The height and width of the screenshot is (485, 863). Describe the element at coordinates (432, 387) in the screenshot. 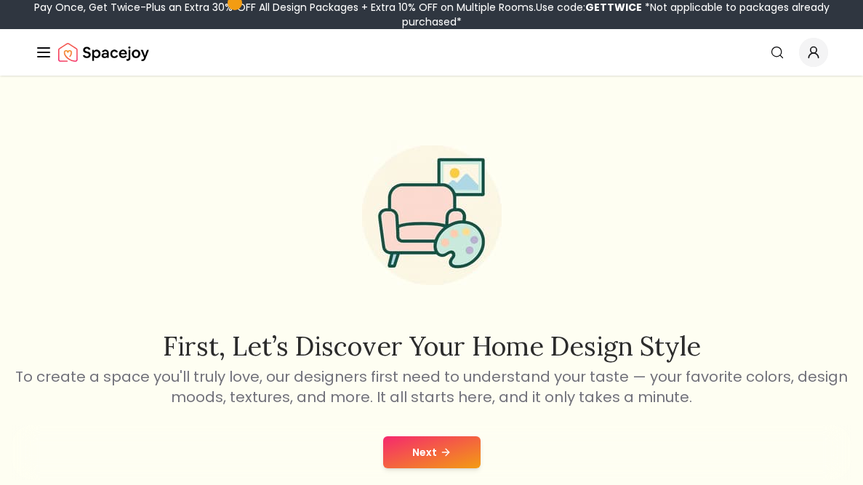

I see `p: To create a space you'll truly love, our designers first need to understand your taste — your fav...` at that location.